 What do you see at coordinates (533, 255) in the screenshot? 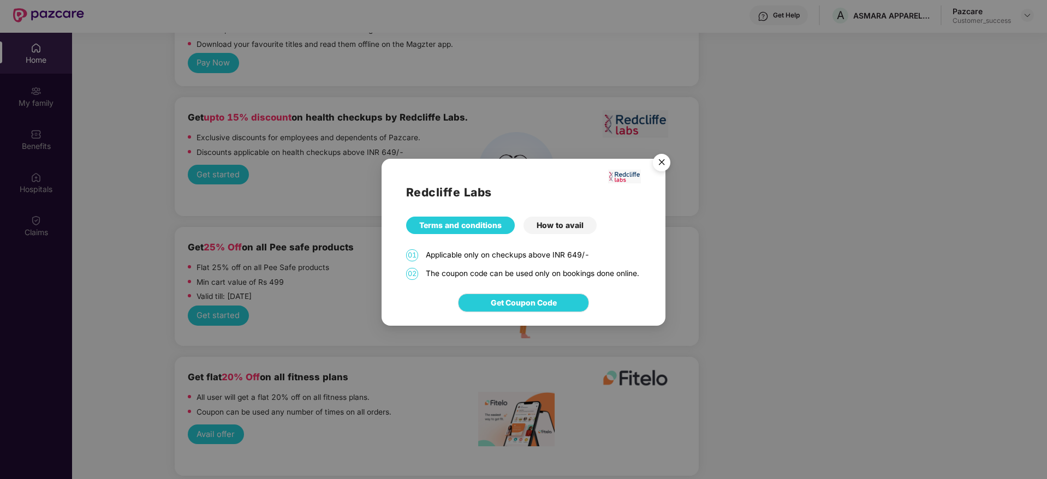
I see `div: Applicable only on checkups above INR 649/-` at bounding box center [533, 255].